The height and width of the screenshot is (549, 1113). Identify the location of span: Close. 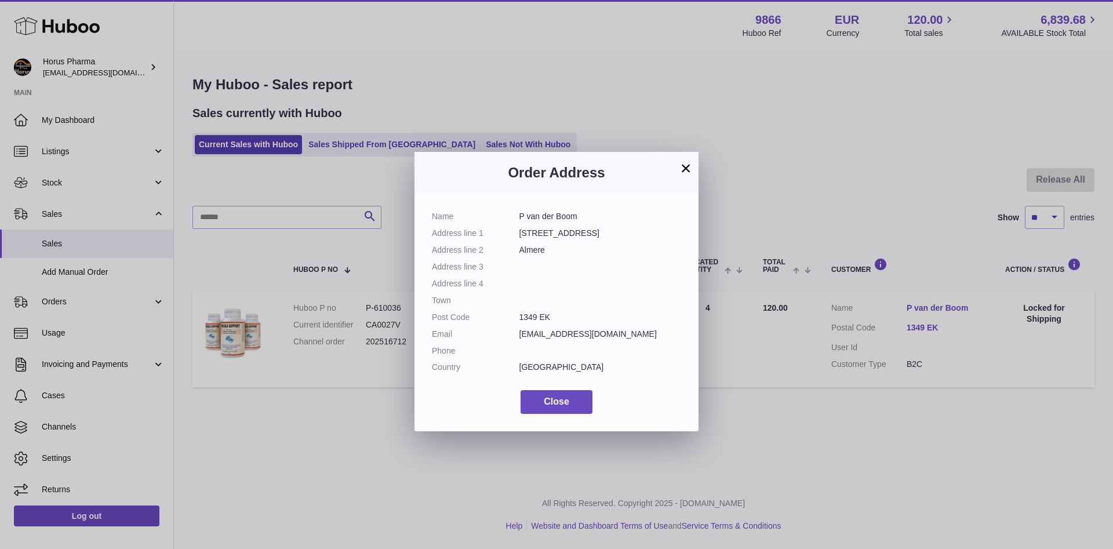
(557, 401).